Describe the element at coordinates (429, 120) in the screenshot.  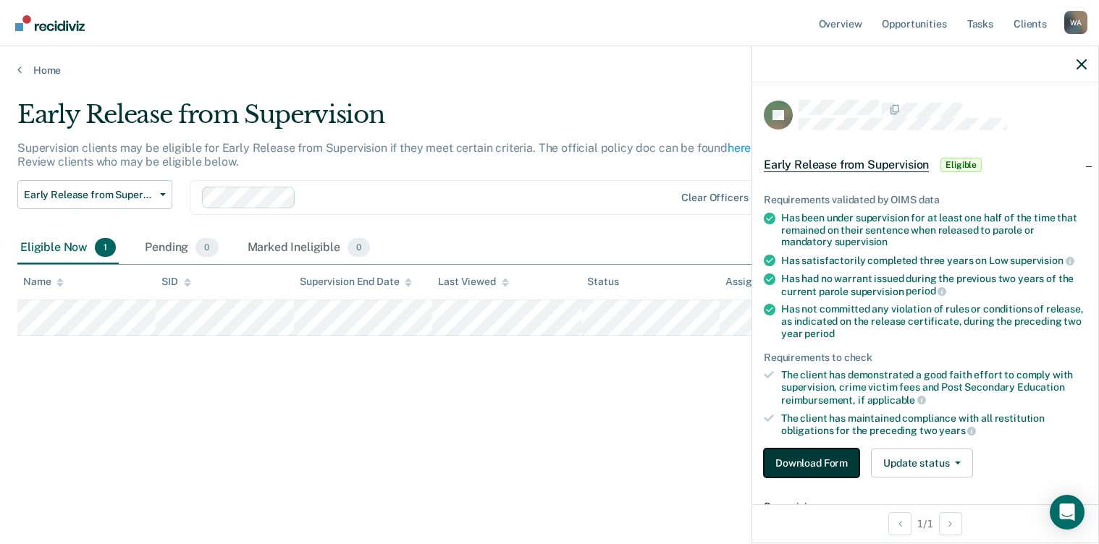
I see `div: Early Release from Supervision` at that location.